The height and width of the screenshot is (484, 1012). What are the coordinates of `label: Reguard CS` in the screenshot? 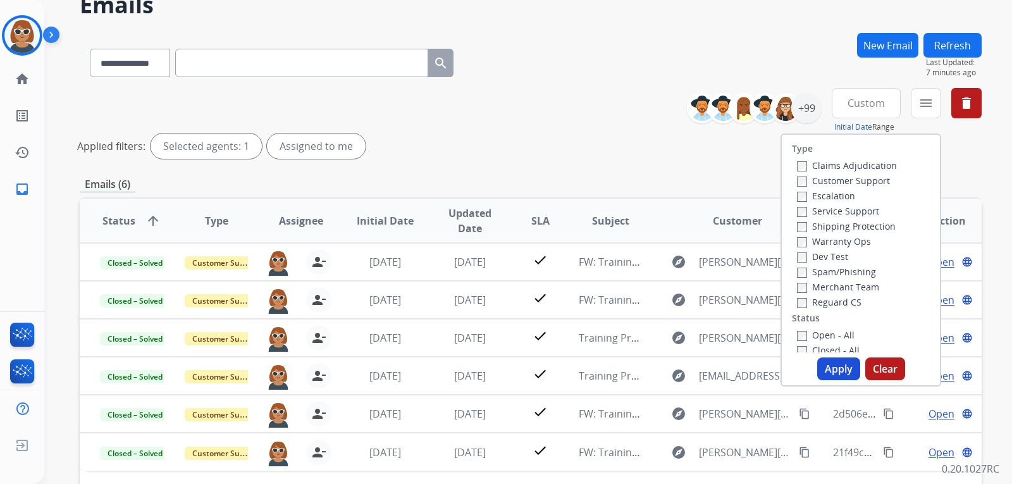 It's located at (829, 302).